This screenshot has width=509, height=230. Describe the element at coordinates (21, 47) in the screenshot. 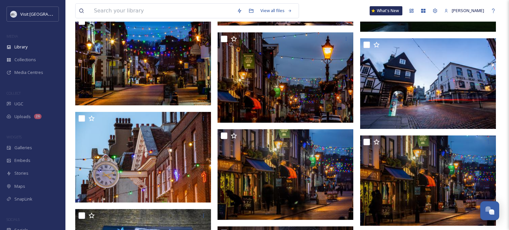

I see `span: Library` at that location.